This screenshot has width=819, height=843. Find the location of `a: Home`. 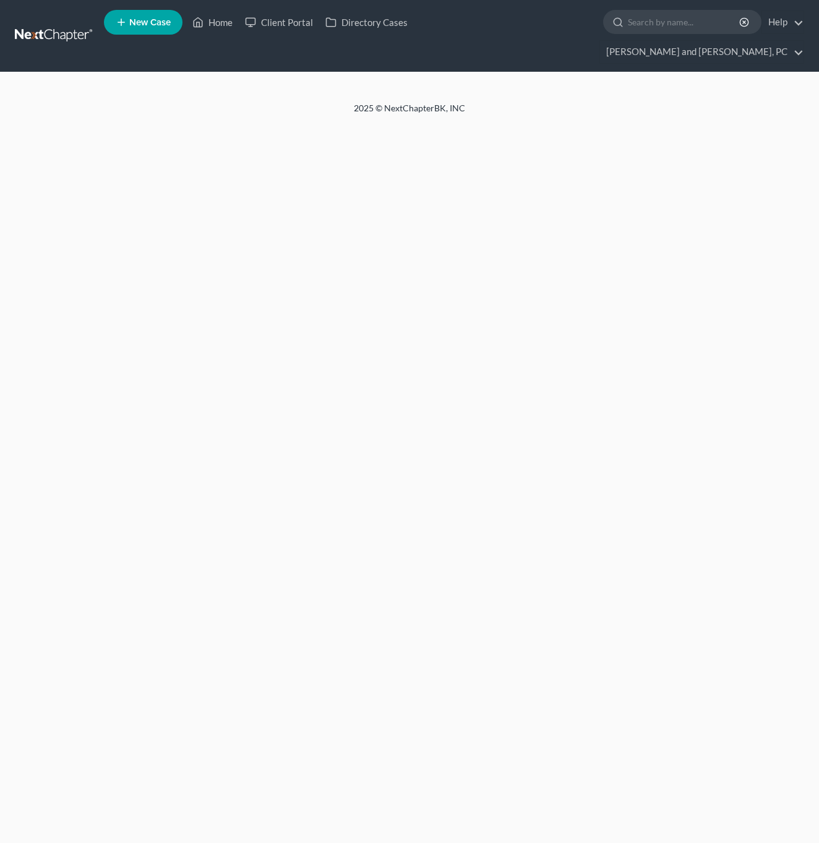

a: Home is located at coordinates (212, 22).